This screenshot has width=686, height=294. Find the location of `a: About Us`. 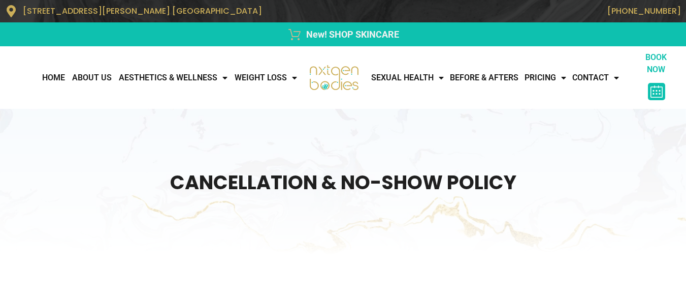

a: About Us is located at coordinates (92, 78).